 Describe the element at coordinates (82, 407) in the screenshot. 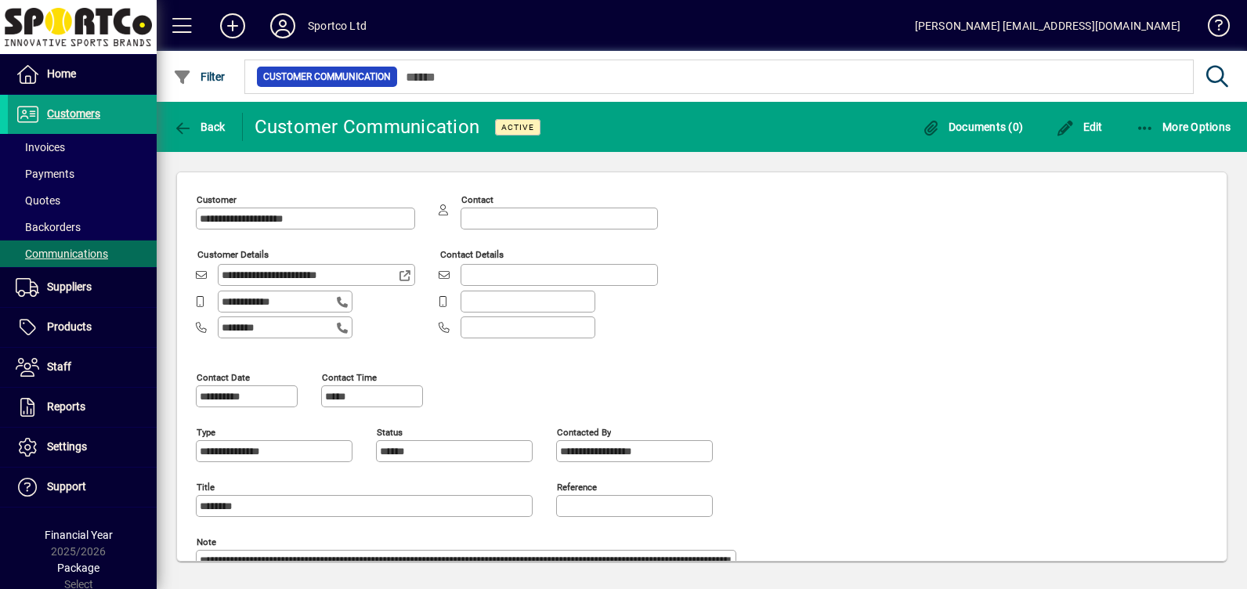

I see `a: Reports` at that location.